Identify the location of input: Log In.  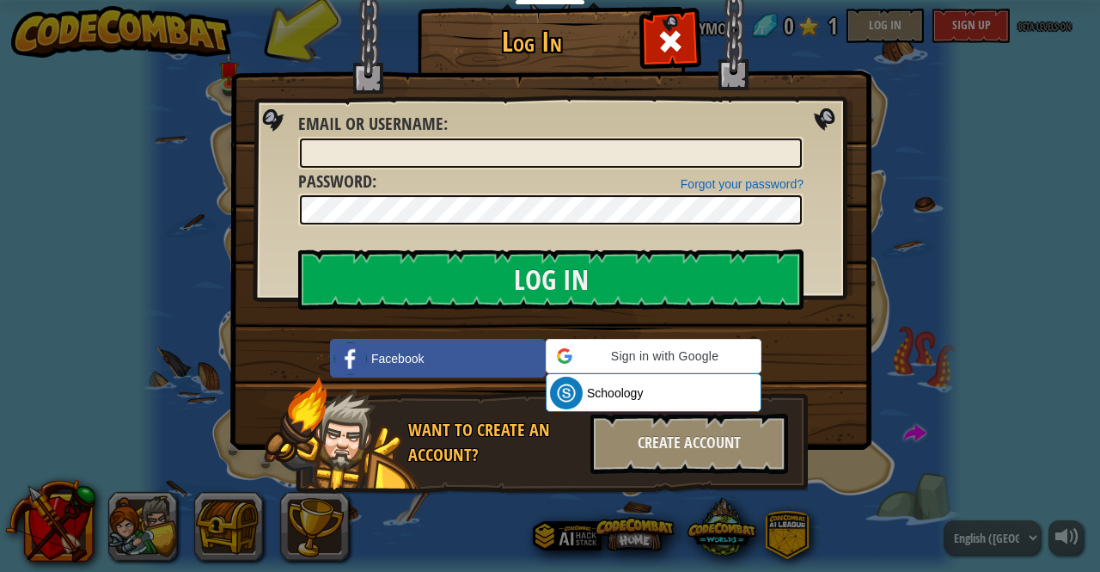
(551, 279).